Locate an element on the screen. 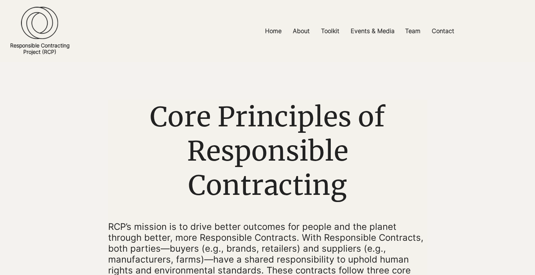 This screenshot has height=275, width=535. p: Toolkit is located at coordinates (330, 31).